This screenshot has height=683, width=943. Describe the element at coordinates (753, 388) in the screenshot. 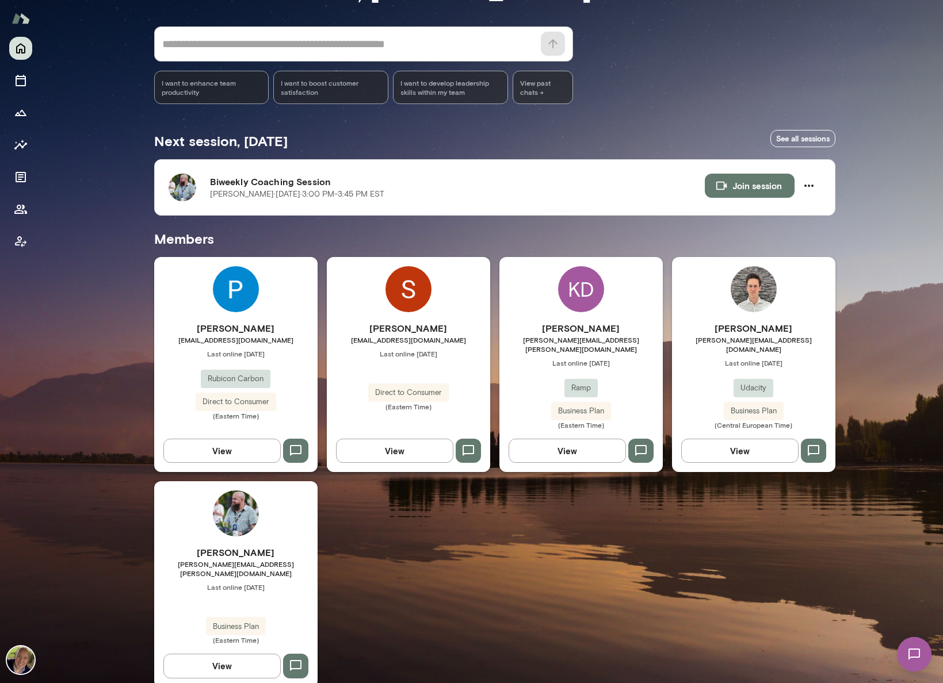

I see `span: Udacity` at that location.